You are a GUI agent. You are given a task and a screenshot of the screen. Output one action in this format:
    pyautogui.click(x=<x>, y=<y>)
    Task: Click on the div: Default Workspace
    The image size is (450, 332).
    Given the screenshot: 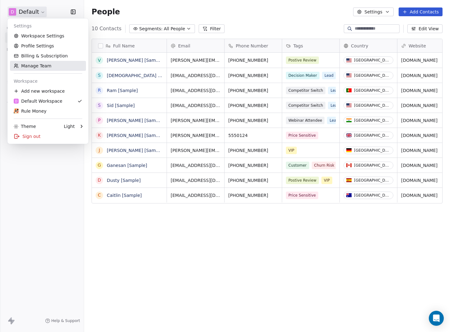 What is the action you would take?
    pyautogui.click(x=38, y=101)
    